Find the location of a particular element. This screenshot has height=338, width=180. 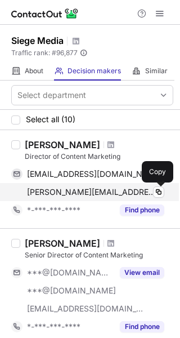

span: Select all (10) is located at coordinates (51, 119).